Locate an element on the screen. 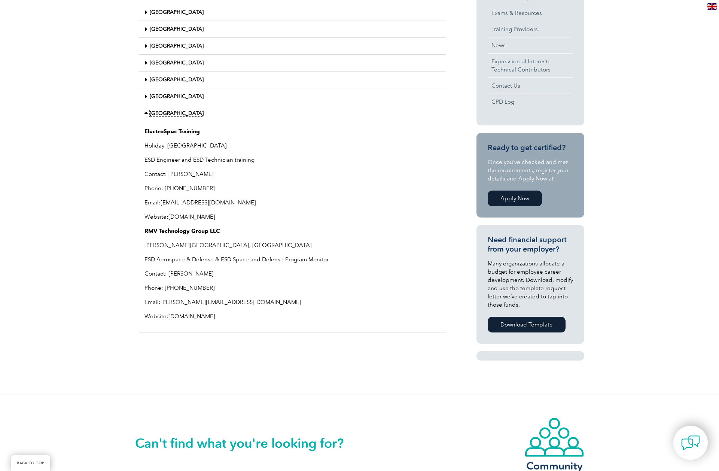 This screenshot has width=719, height=471. p: ESD Aerospace & Defense & ESD Space and Defense Program Monitor is located at coordinates (292, 259).